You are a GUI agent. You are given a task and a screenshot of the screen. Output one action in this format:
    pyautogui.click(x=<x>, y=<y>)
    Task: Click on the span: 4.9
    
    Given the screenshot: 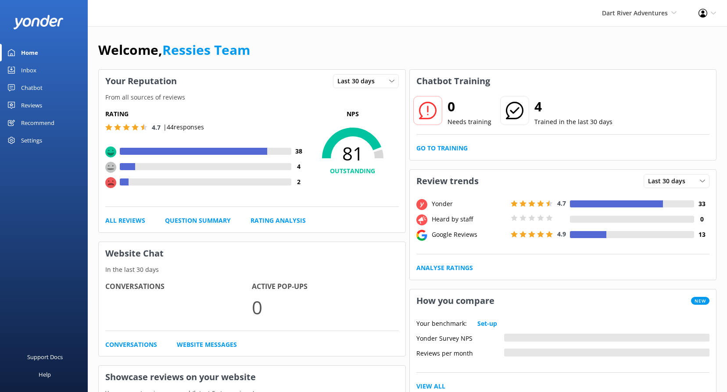 What is the action you would take?
    pyautogui.click(x=562, y=234)
    